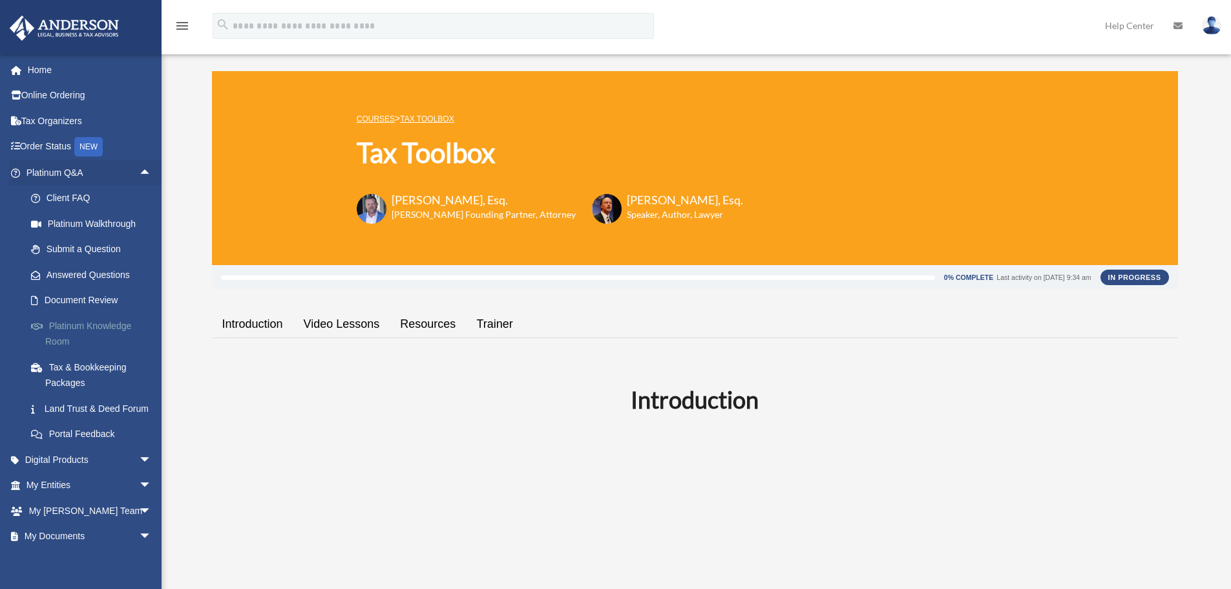 Image resolution: width=1231 pixels, height=589 pixels. I want to click on a: Digital Productsarrow_drop_down, so click(90, 460).